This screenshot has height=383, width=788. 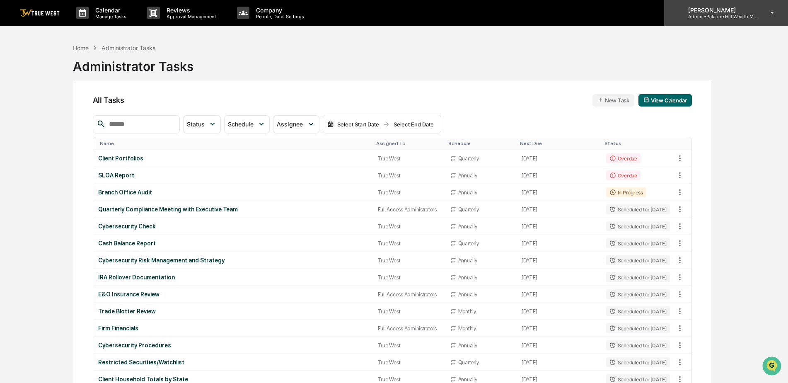 I want to click on div: We're available if you need us!, so click(x=66, y=75).